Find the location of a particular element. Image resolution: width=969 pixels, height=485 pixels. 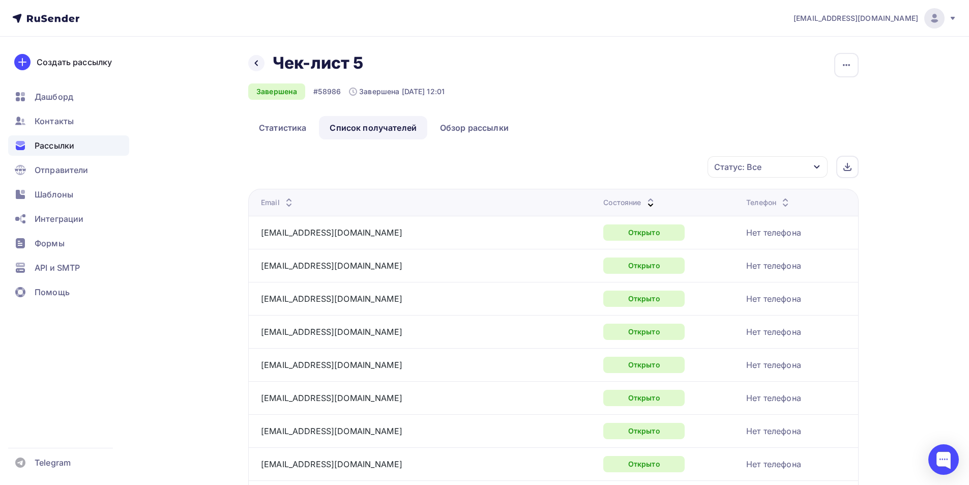

a: Формы is located at coordinates (69, 243).